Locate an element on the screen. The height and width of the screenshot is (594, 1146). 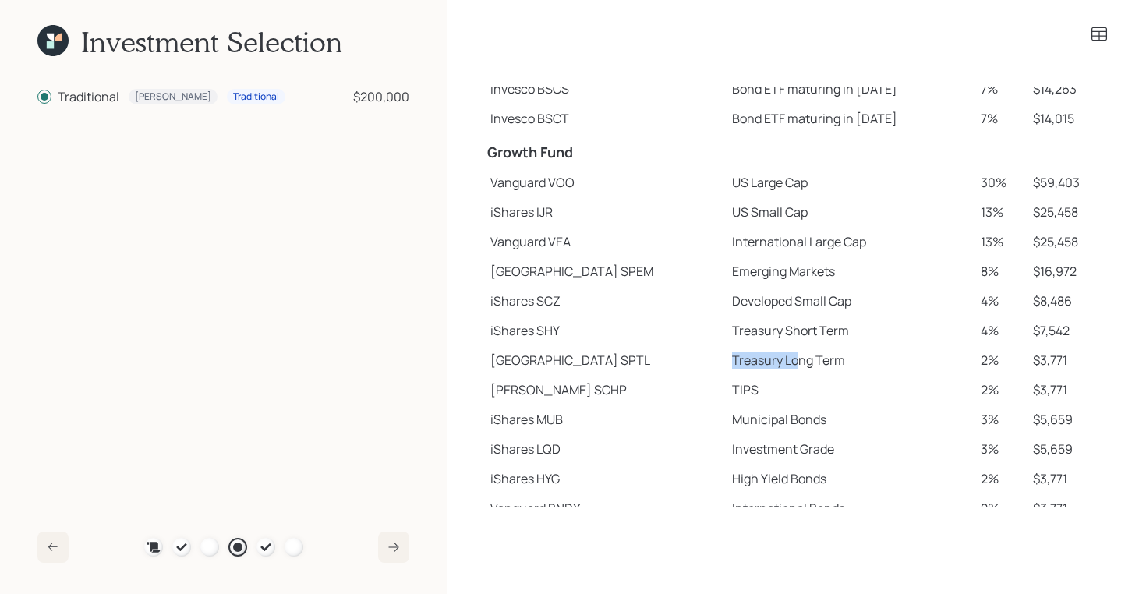
h4: Growth Fund is located at coordinates (605, 153).